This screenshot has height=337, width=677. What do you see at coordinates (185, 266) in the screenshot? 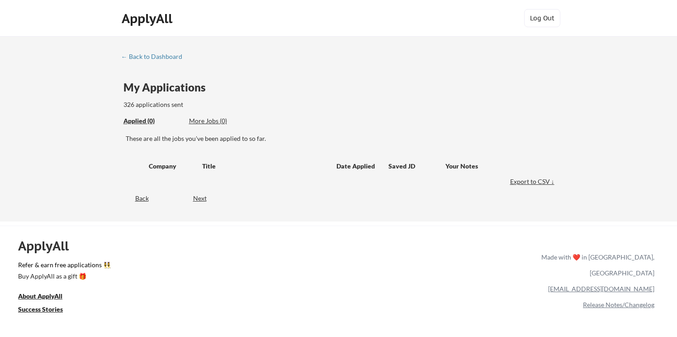
I see `a: Refer & earn free applications 👯‍♀️` at bounding box center [185, 266].